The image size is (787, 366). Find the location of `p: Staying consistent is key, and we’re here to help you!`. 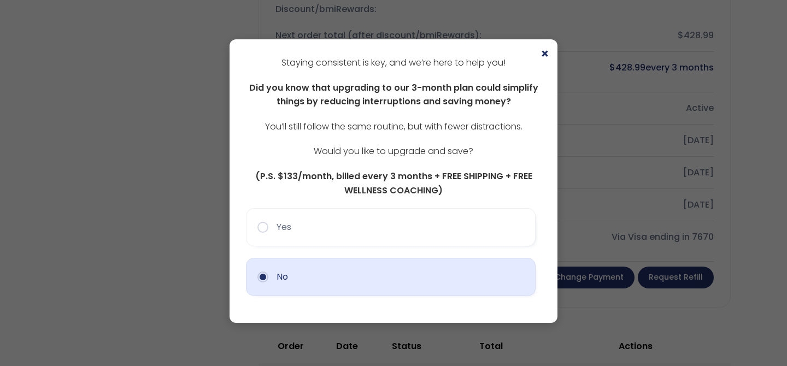

p: Staying consistent is key, and we’re here to help you! is located at coordinates (394, 63).